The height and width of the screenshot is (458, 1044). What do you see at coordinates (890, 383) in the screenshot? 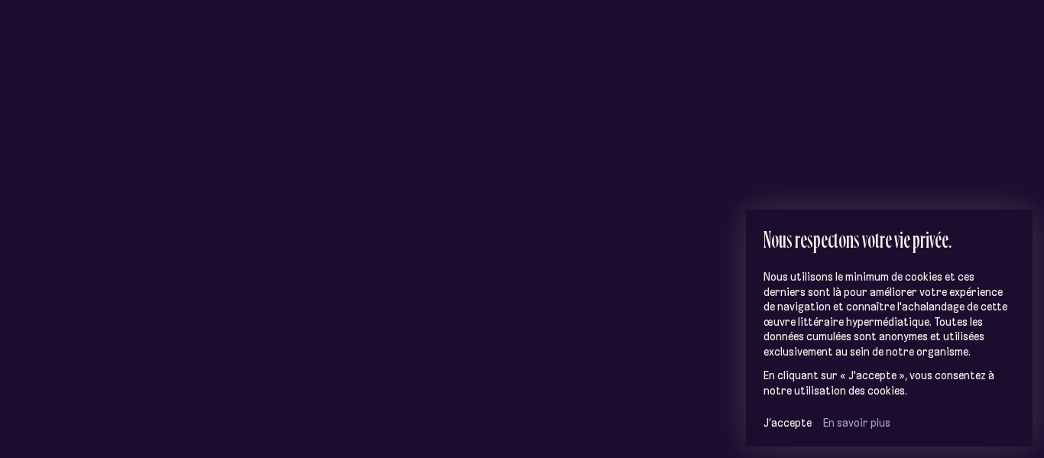
I see `p: En cliquant sur « J'accepte », vous consentez à notre utilisation des cookies.` at bounding box center [890, 383].